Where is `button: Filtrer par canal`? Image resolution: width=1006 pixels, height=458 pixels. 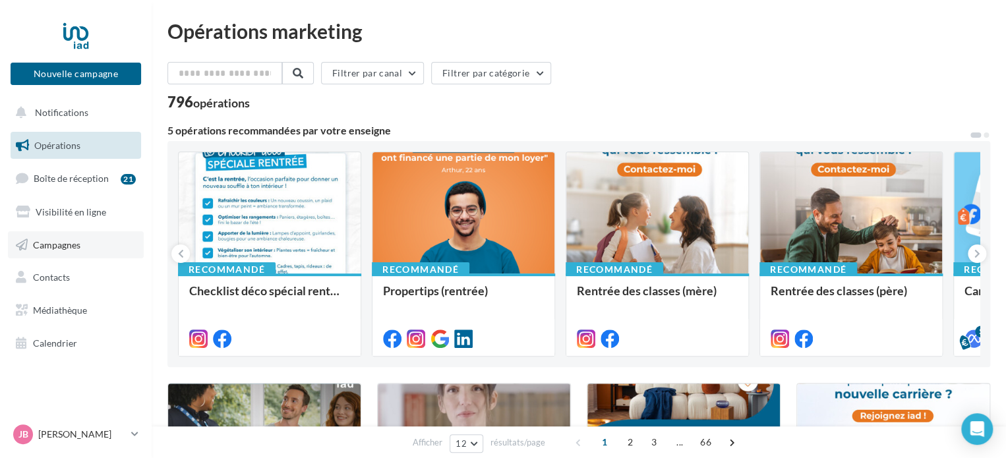 button: Filtrer par canal is located at coordinates (372, 73).